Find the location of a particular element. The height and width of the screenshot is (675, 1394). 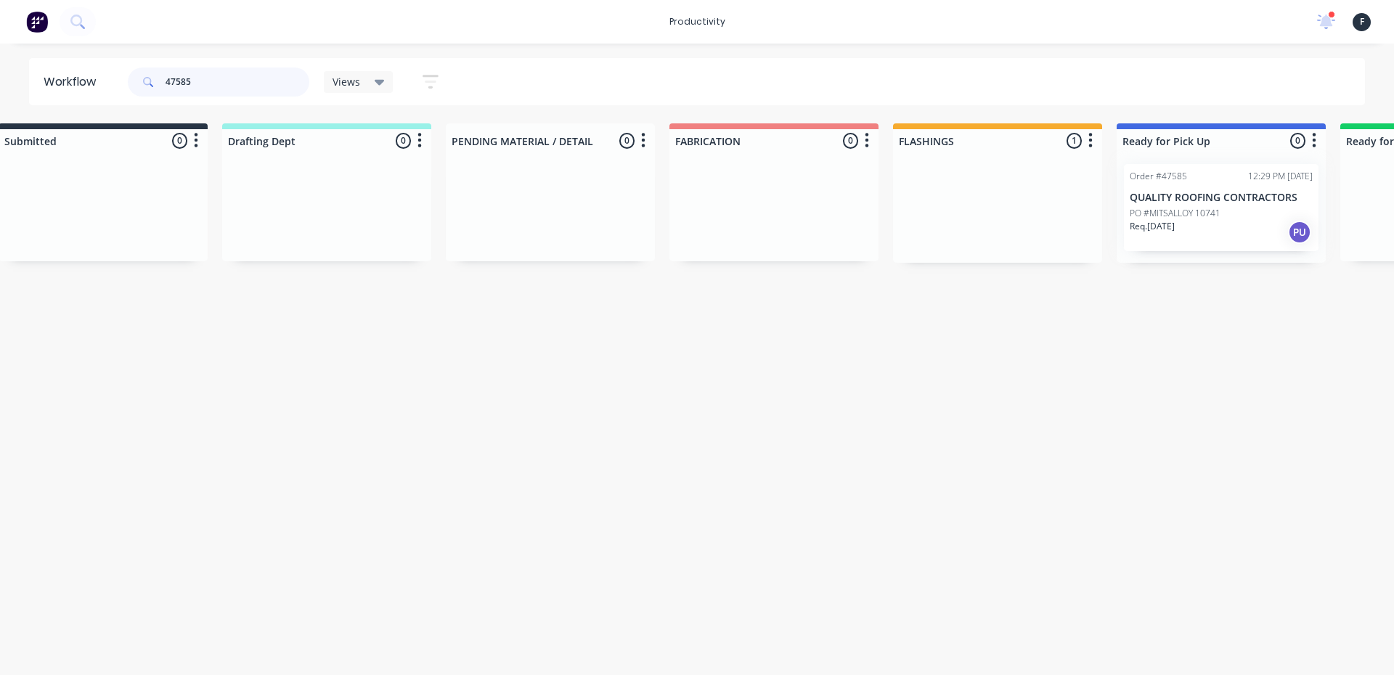

img: Factory is located at coordinates (37, 22).